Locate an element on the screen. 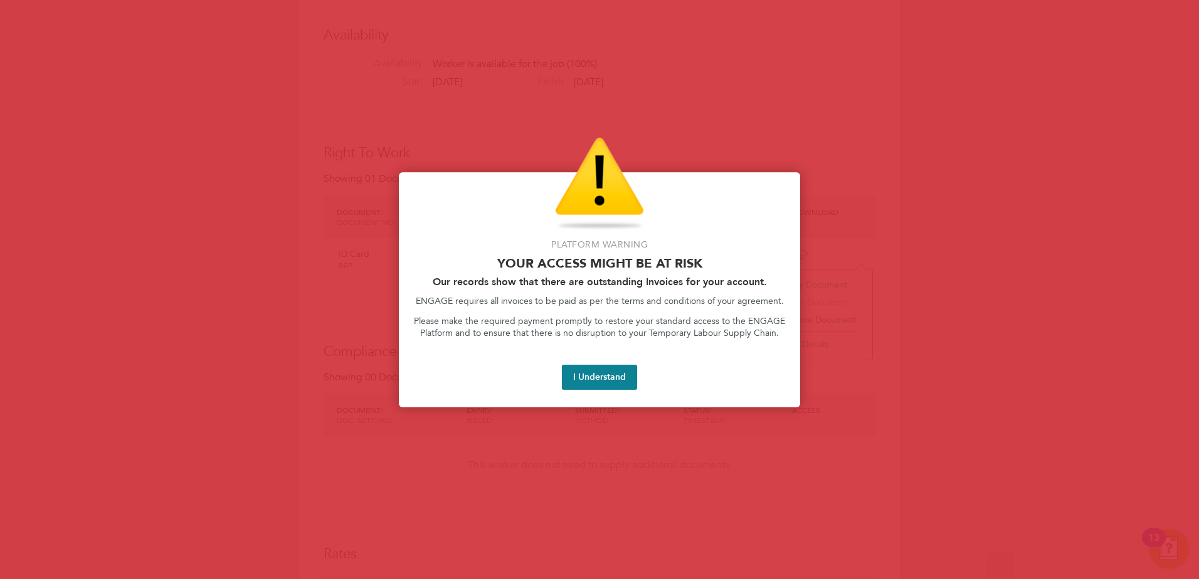 The height and width of the screenshot is (579, 1199). button: I Understand is located at coordinates (599, 377).